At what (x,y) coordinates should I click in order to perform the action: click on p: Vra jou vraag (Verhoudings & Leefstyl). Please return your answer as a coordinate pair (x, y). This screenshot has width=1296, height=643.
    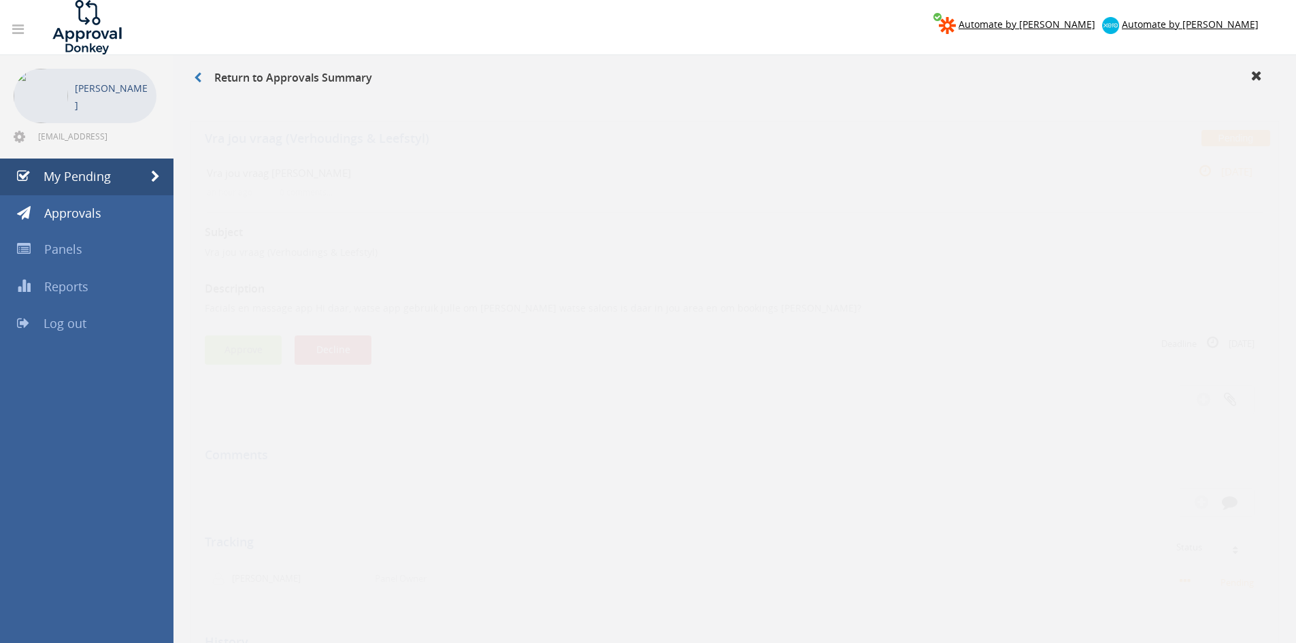
    Looking at the image, I should click on (735, 240).